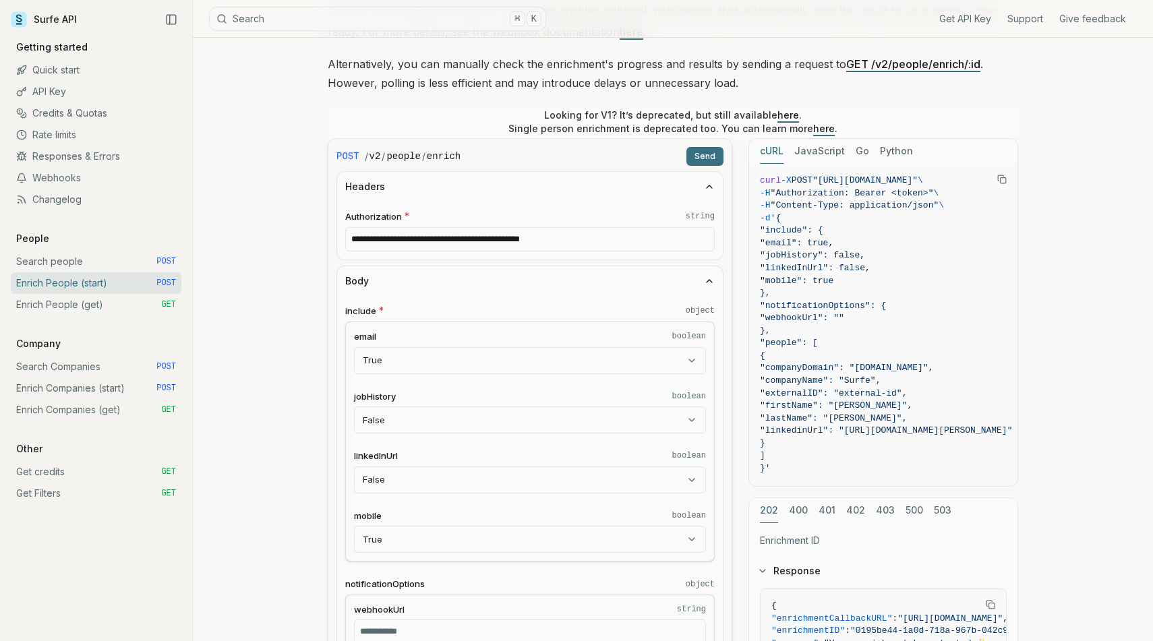 This screenshot has width=1153, height=641. Describe the element at coordinates (765, 193) in the screenshot. I see `span: -H` at that location.